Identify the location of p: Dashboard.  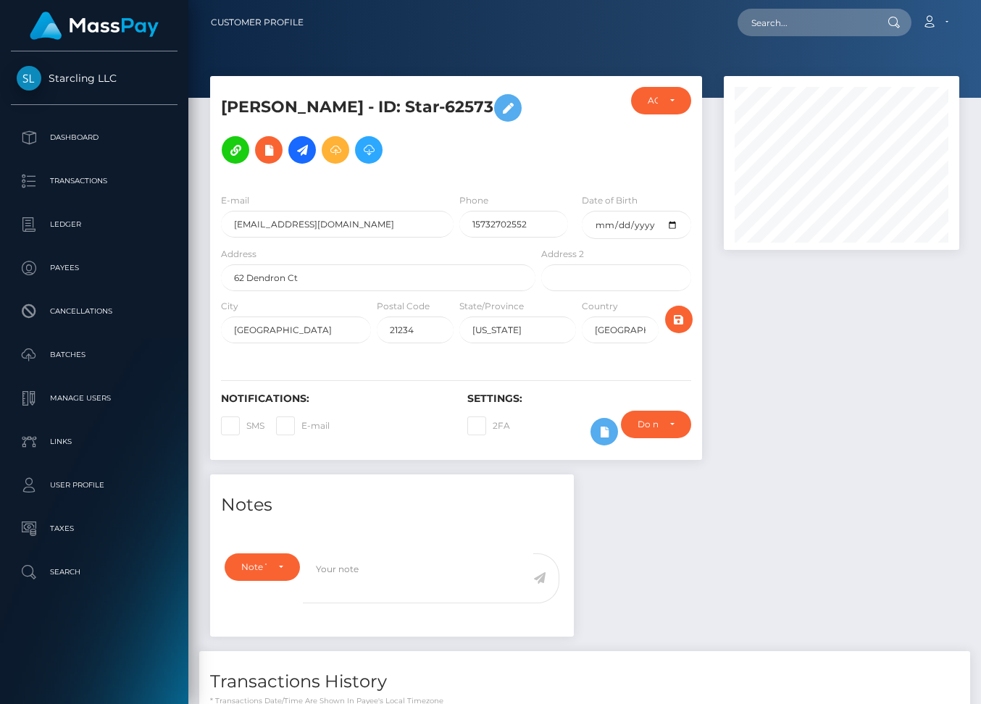
(94, 138).